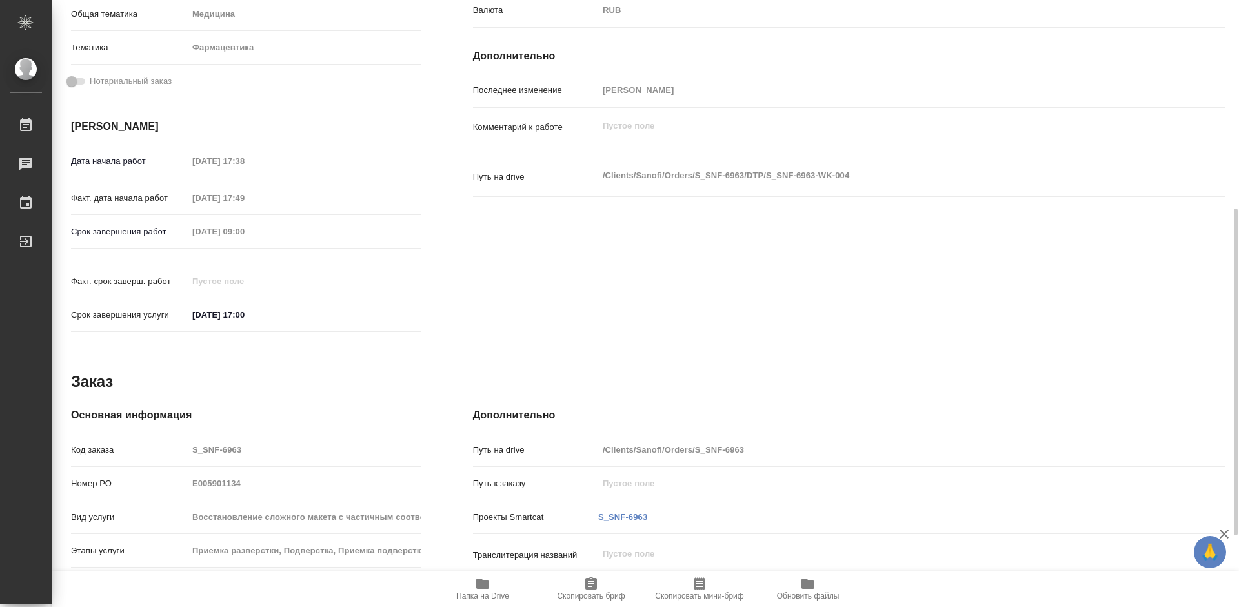  What do you see at coordinates (129, 315) in the screenshot?
I see `p: Срок завершения услуги` at bounding box center [129, 315].